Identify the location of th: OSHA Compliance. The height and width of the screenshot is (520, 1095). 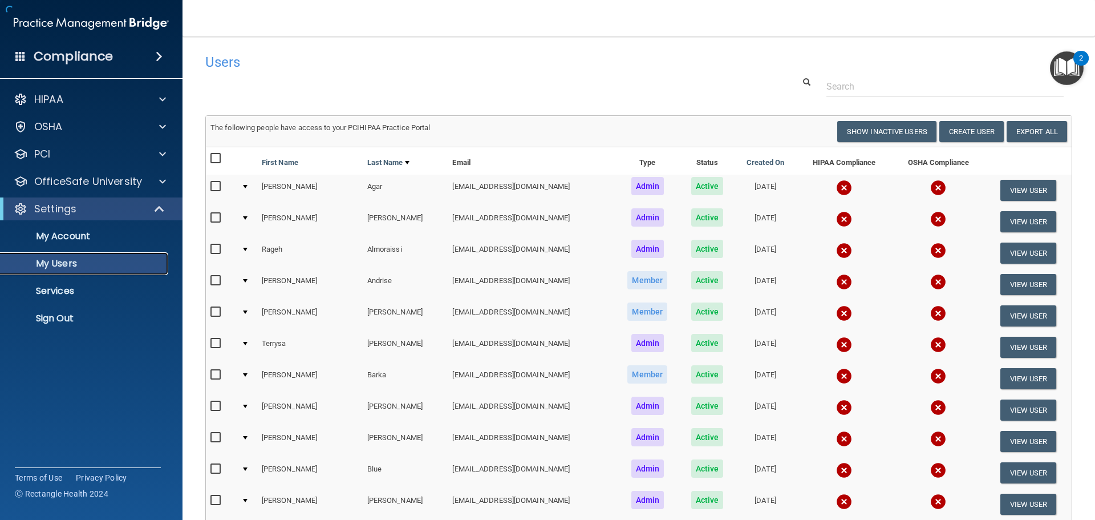
(939, 161).